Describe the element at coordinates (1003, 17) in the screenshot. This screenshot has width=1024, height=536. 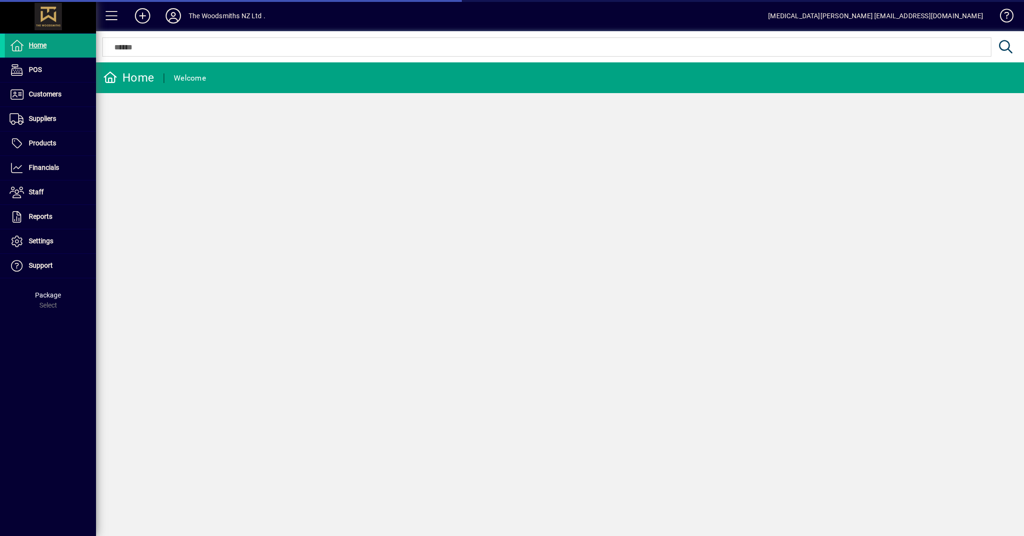
I see `a: Knowledge Base` at that location.